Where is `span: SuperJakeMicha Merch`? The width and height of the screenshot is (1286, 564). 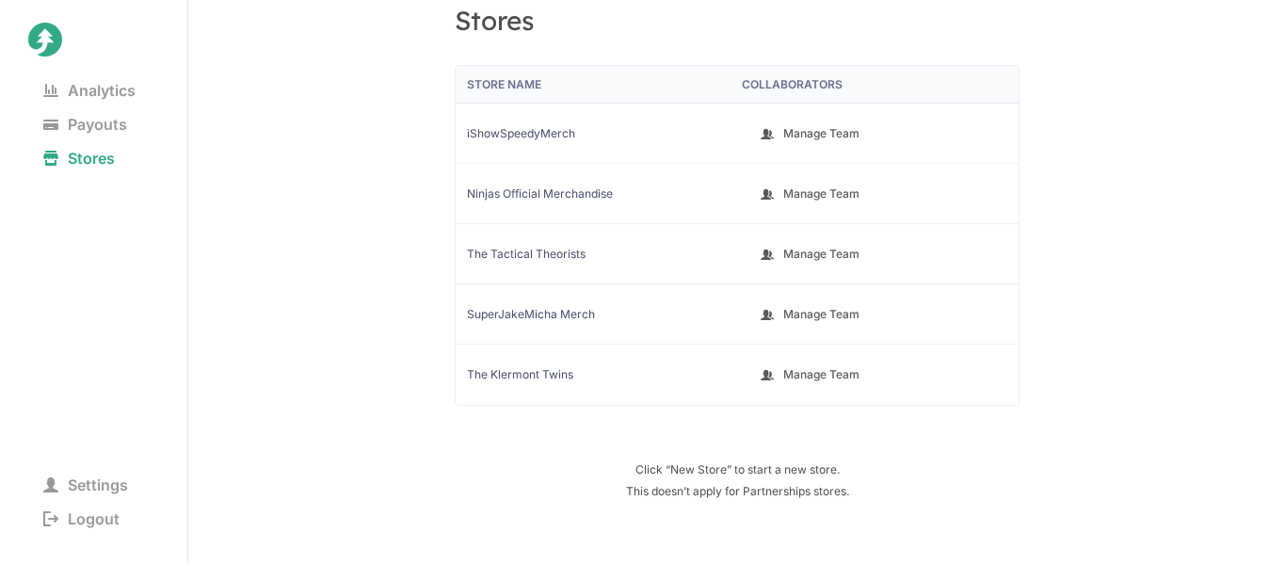
span: SuperJakeMicha Merch is located at coordinates (596, 314).